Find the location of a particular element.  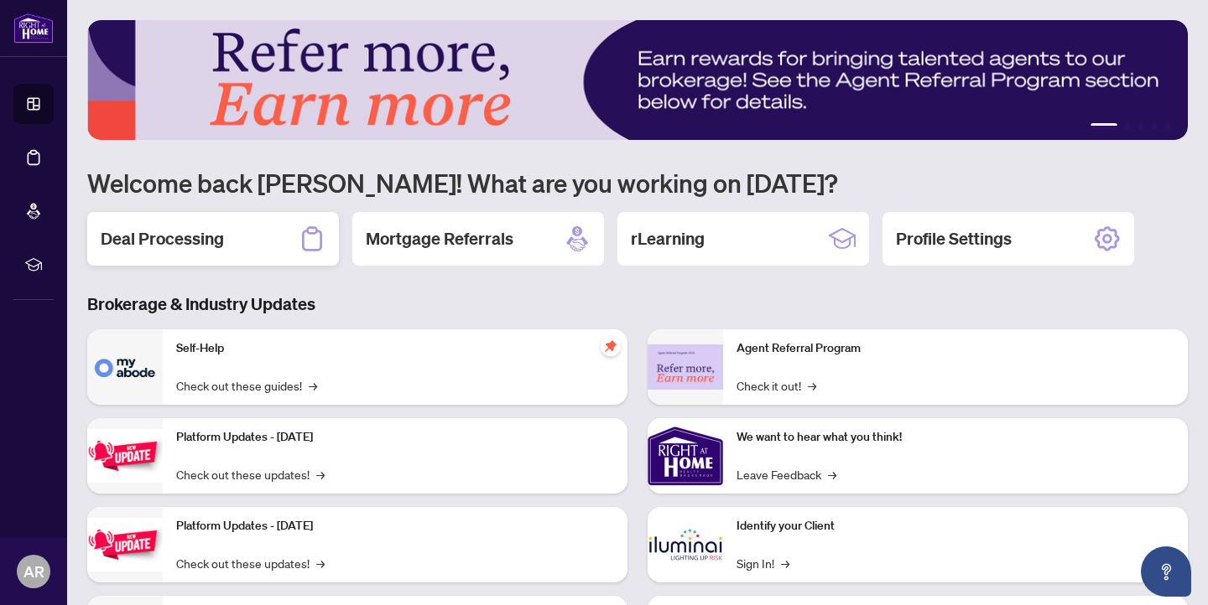

img: Agent Referral Program is located at coordinates (685, 367).